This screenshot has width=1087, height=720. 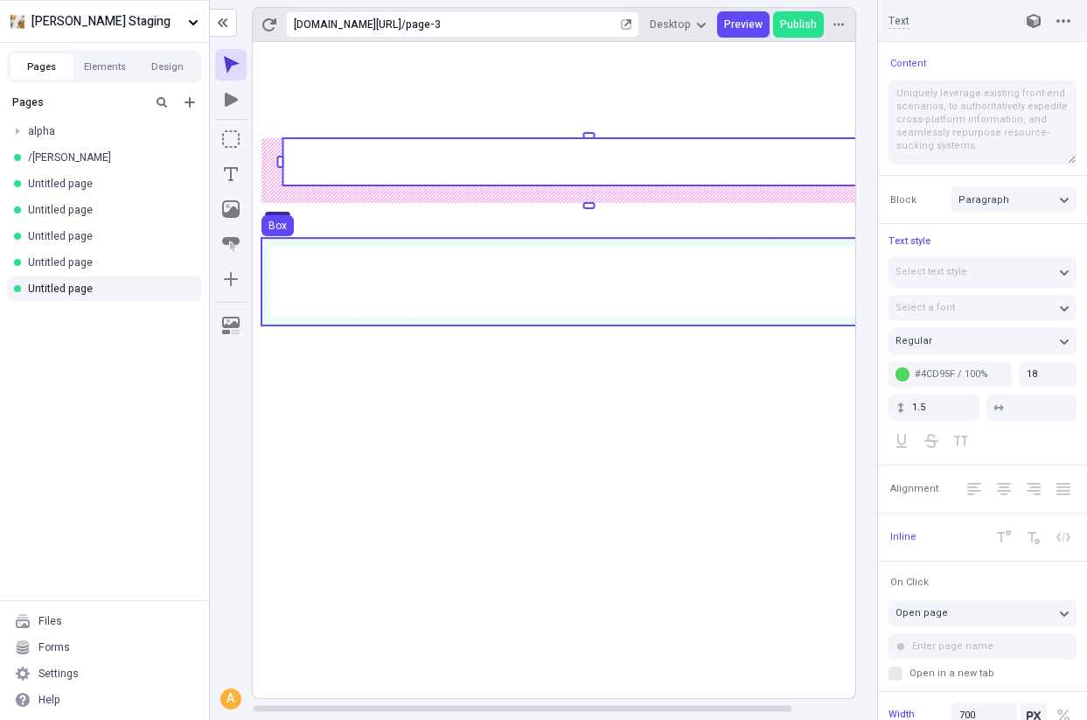 I want to click on button: Select text style, so click(x=982, y=272).